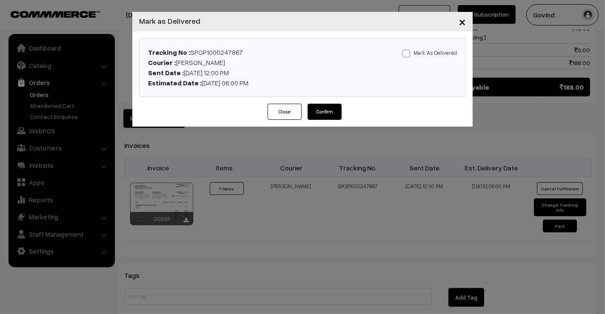 Image resolution: width=605 pixels, height=314 pixels. I want to click on button: Confirm, so click(324, 112).